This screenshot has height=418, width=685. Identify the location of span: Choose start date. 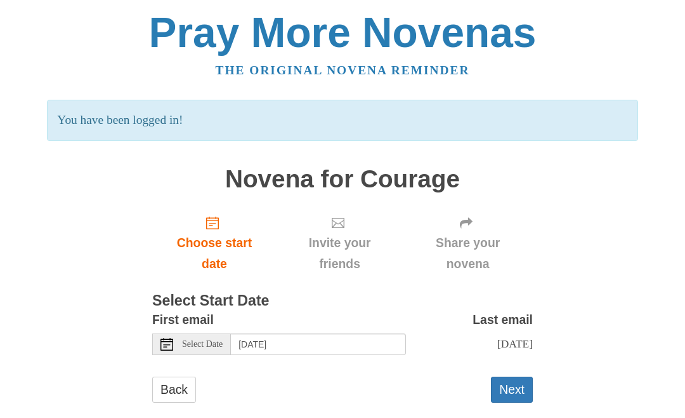
(214, 253).